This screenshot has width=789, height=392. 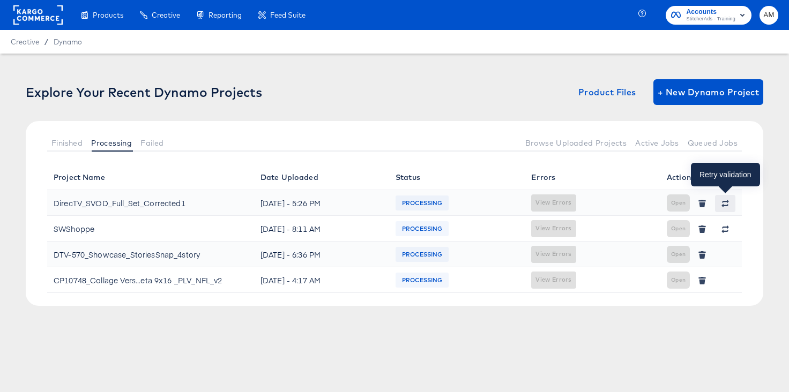 What do you see at coordinates (656, 143) in the screenshot?
I see `span: Active Jobs` at bounding box center [656, 143].